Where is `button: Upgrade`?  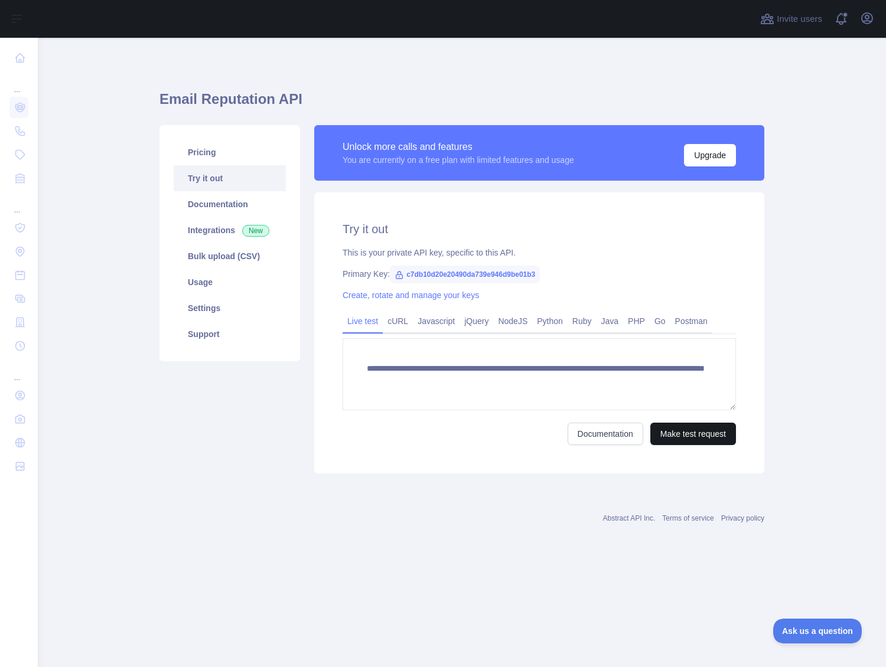
button: Upgrade is located at coordinates (710, 155).